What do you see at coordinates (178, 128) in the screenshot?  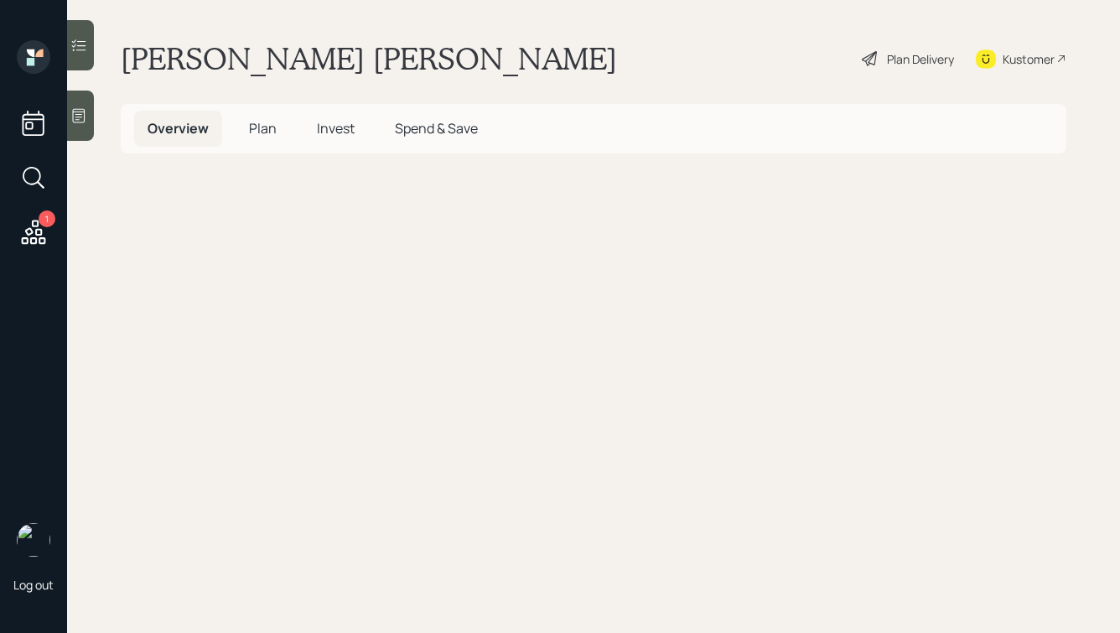 I see `span: Overview` at bounding box center [178, 128].